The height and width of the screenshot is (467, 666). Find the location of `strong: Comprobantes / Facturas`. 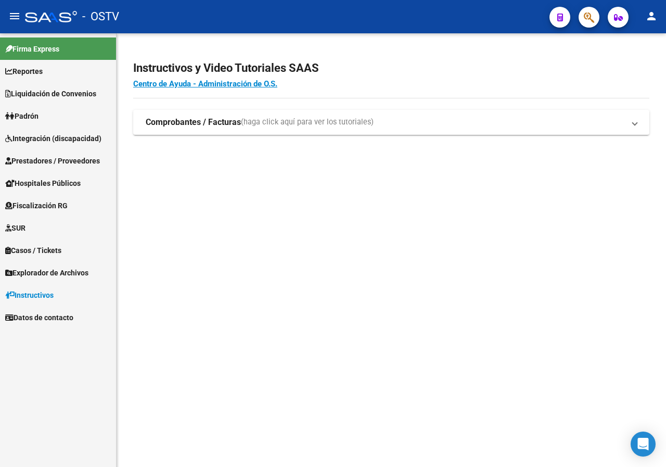

strong: Comprobantes / Facturas is located at coordinates (193, 122).